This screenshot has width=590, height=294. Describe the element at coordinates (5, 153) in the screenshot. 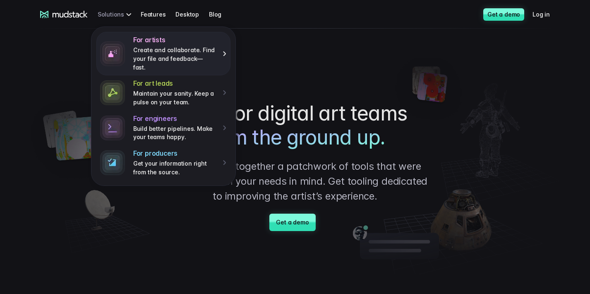

I see `input: Work with outsourced artists?` at that location.